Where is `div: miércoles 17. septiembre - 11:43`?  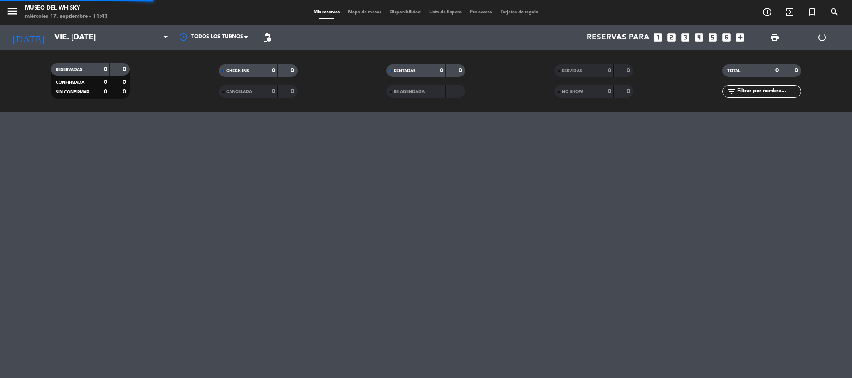
div: miércoles 17. septiembre - 11:43 is located at coordinates (66, 17).